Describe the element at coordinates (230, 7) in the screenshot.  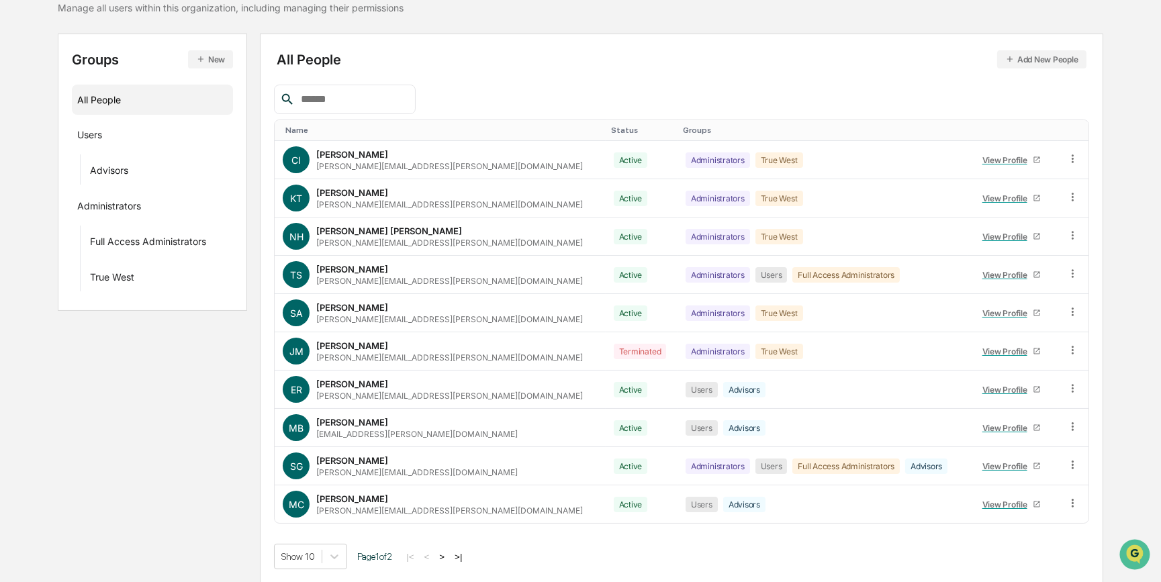
I see `div: Manage all users within this organization, including managing their permissions` at that location.